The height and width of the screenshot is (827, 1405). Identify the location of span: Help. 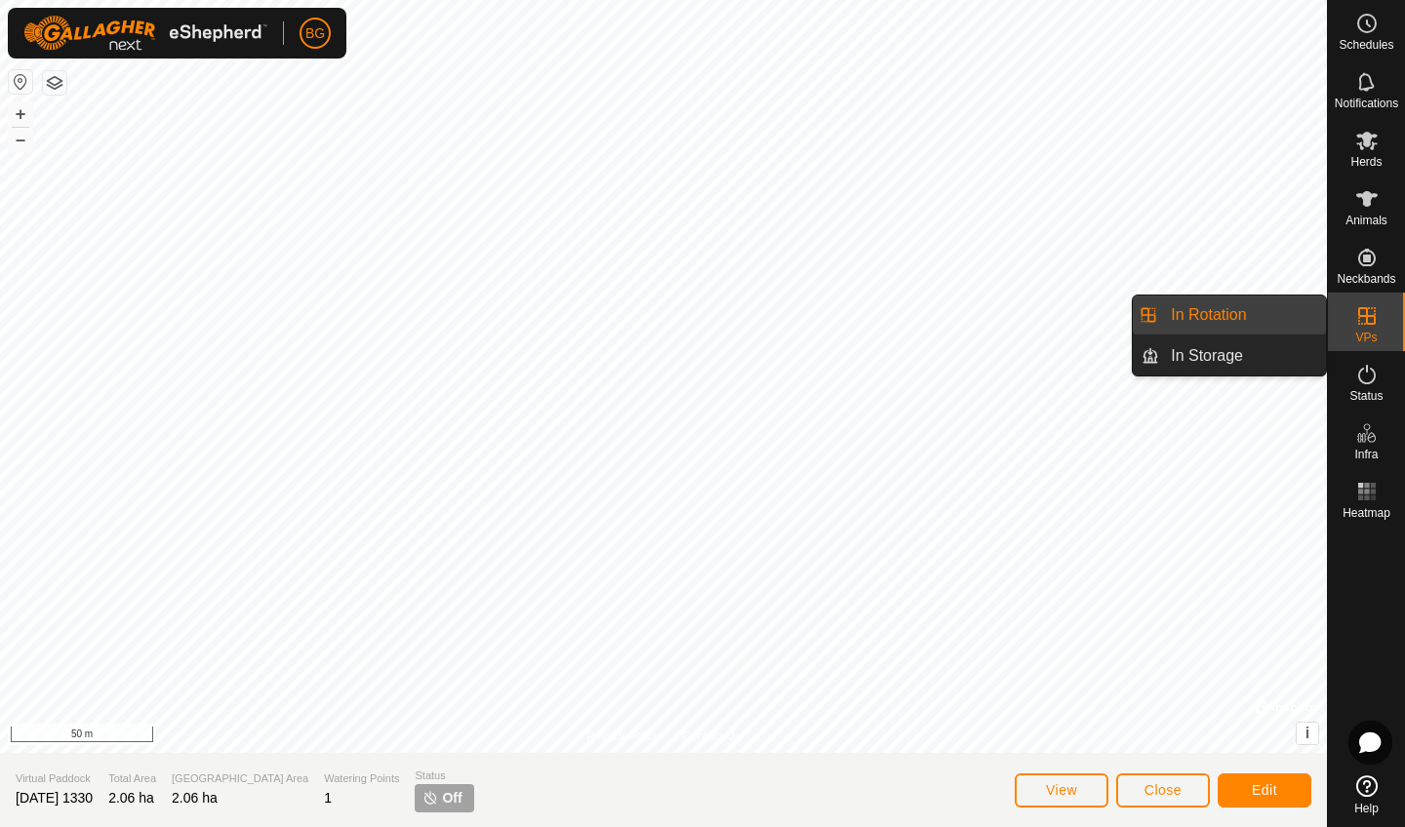
(1366, 809).